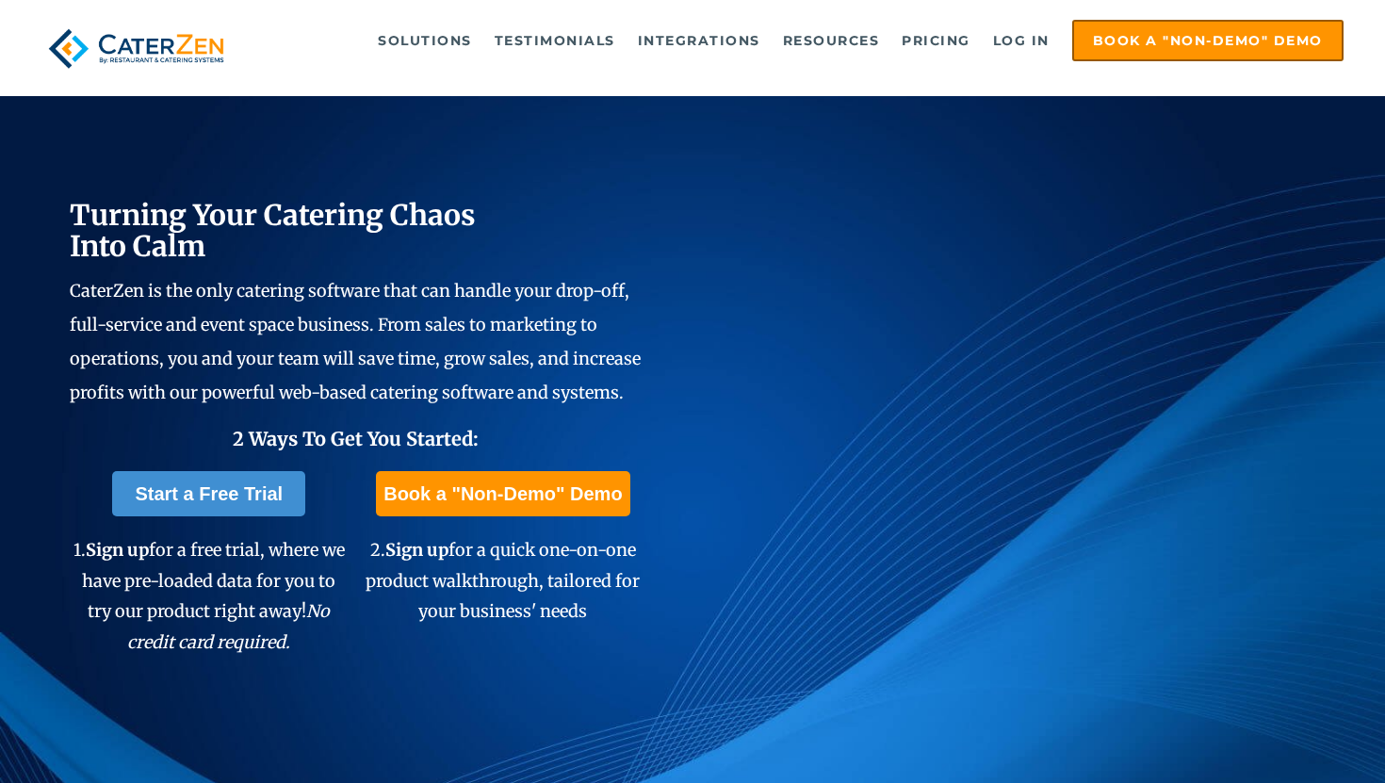  Describe the element at coordinates (936, 41) in the screenshot. I see `a: Pricing` at that location.